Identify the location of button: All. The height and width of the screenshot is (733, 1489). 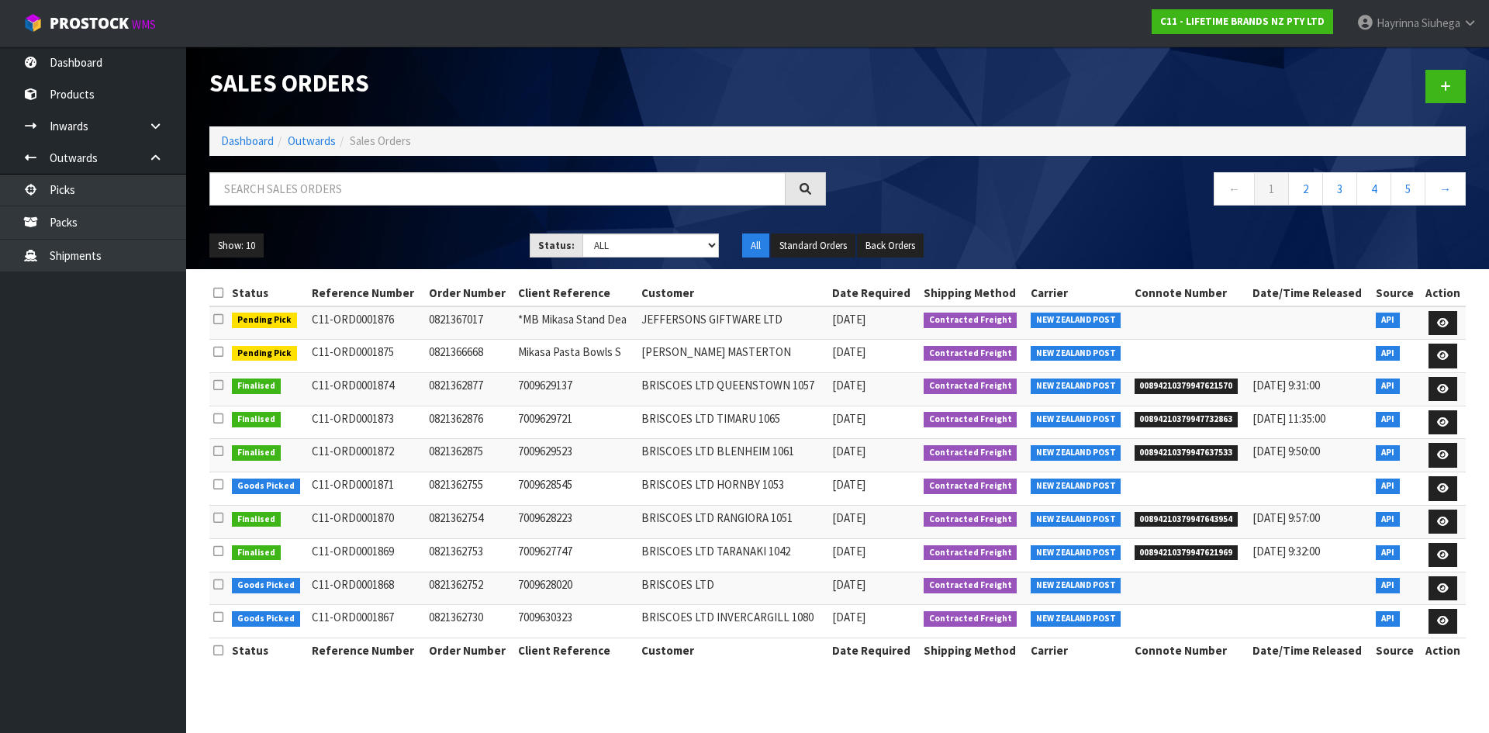
(755, 246).